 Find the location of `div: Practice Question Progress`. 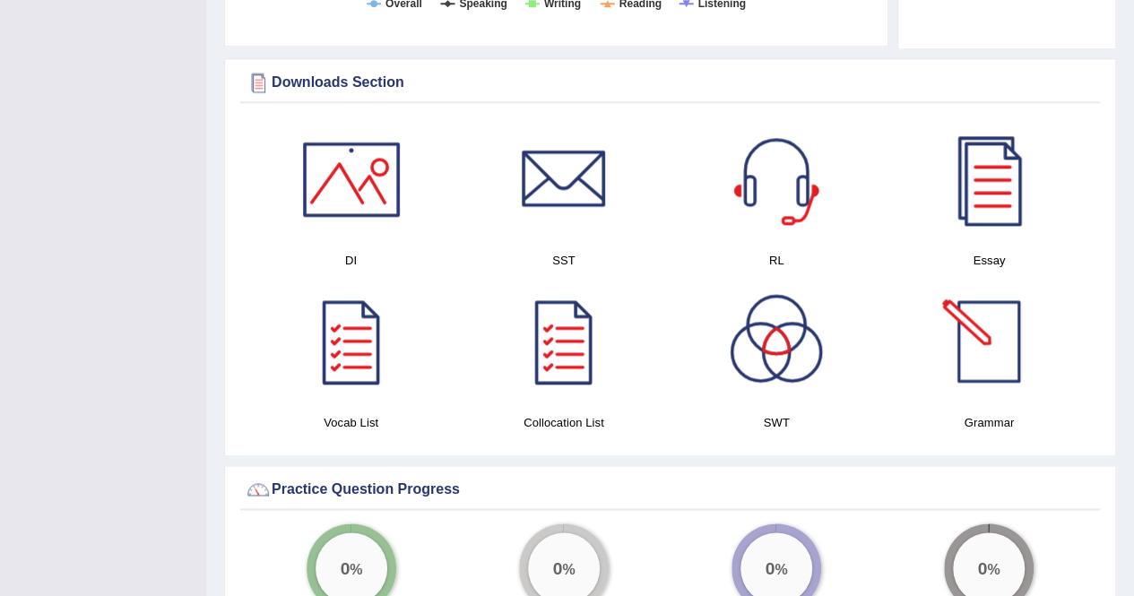

div: Practice Question Progress is located at coordinates (670, 489).